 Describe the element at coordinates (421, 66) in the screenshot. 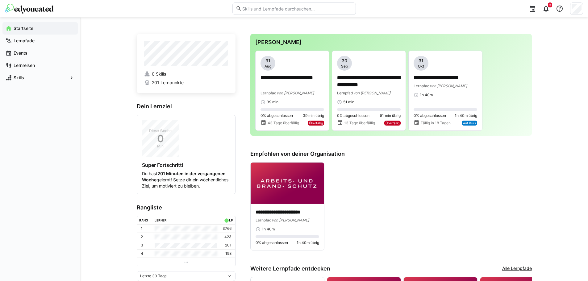

I see `span: Okt` at that location.